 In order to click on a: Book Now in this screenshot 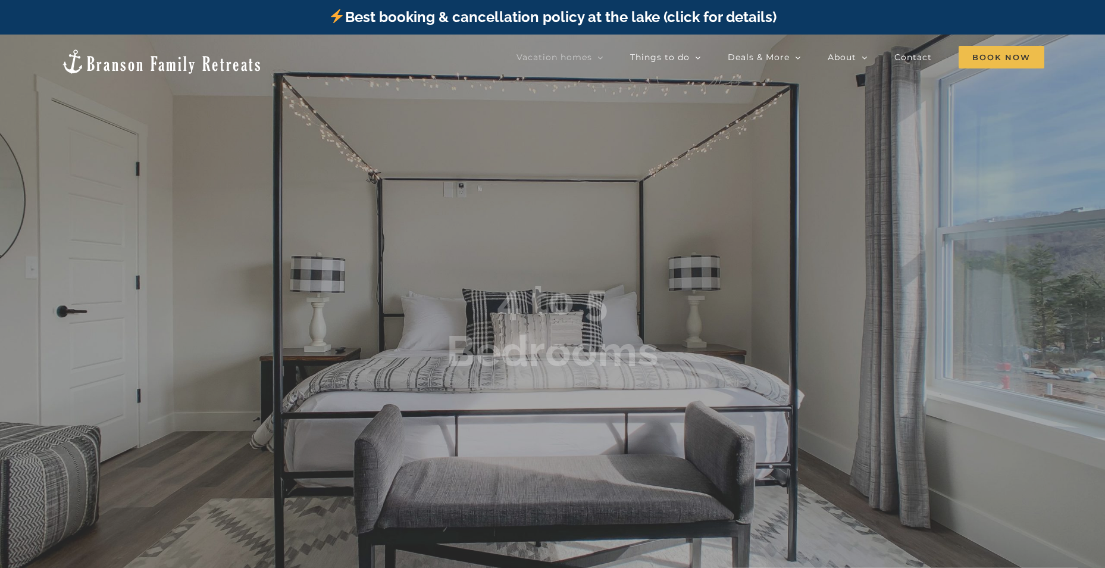, I will do `click(1002, 57)`.